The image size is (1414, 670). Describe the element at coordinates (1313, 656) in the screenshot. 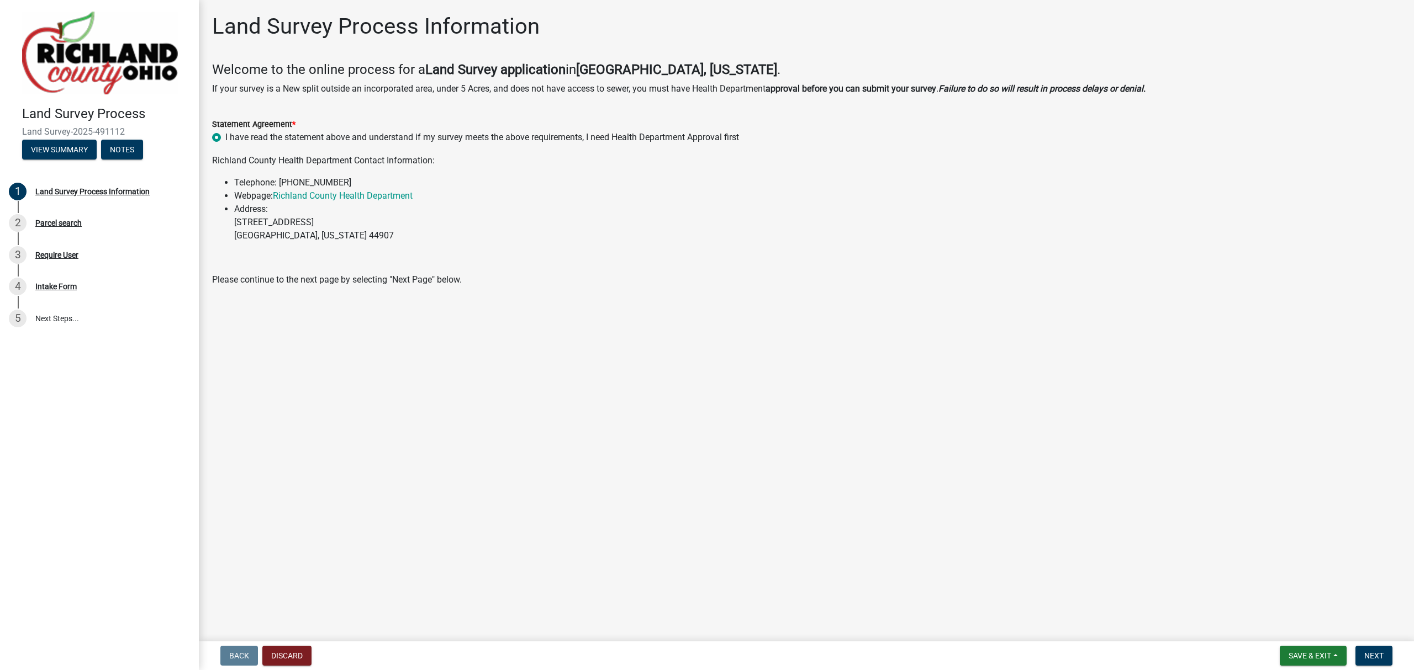

I see `button: Save & Exit` at that location.